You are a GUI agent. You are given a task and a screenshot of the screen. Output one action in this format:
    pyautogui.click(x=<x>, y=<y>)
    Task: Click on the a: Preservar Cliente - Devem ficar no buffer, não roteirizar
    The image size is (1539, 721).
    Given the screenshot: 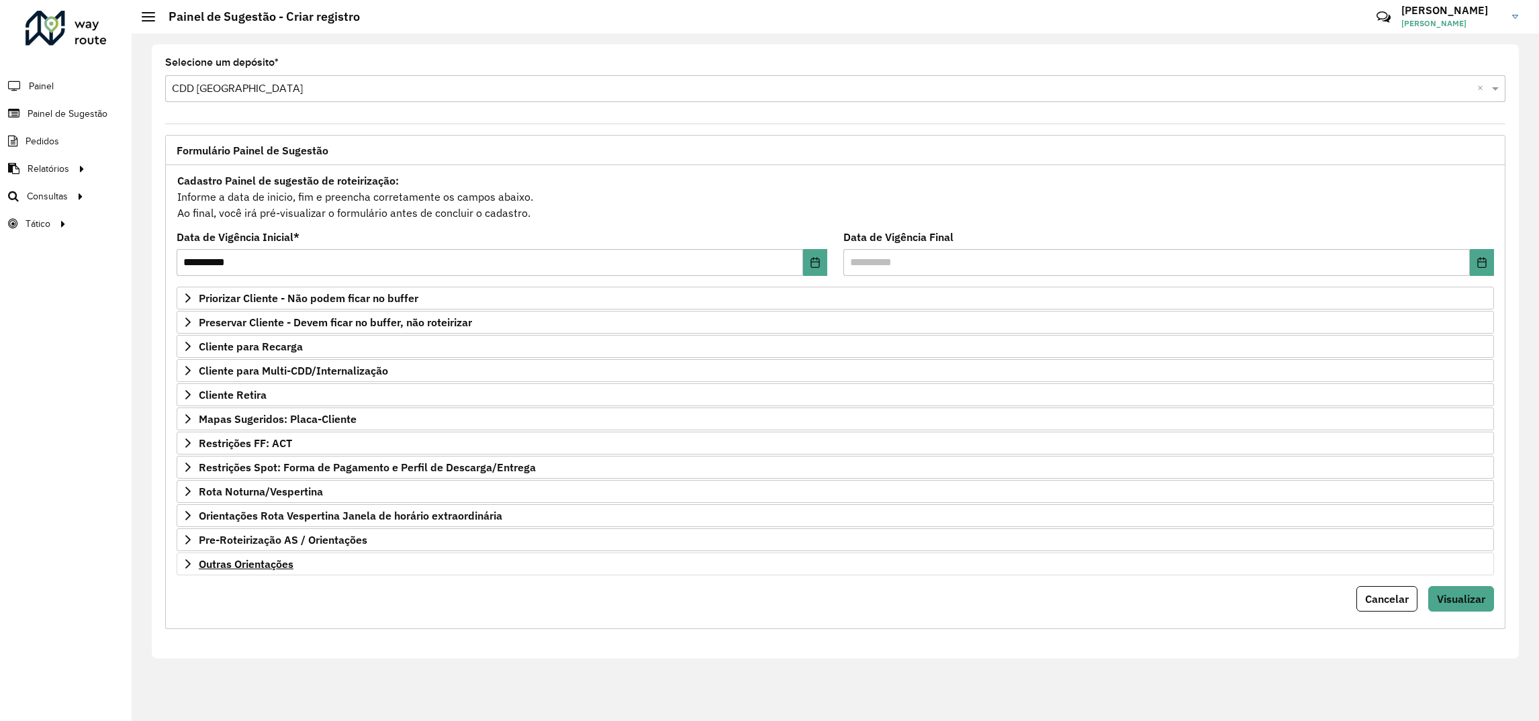 What is the action you would take?
    pyautogui.click(x=835, y=322)
    